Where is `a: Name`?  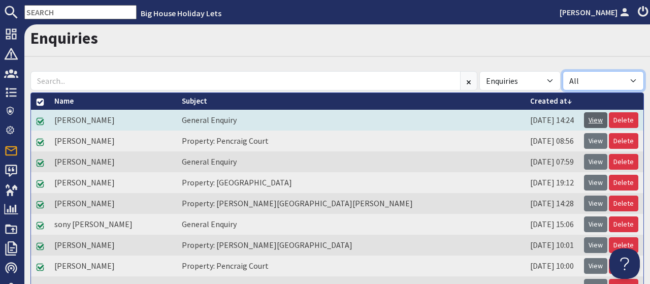 a: Name is located at coordinates (64, 101).